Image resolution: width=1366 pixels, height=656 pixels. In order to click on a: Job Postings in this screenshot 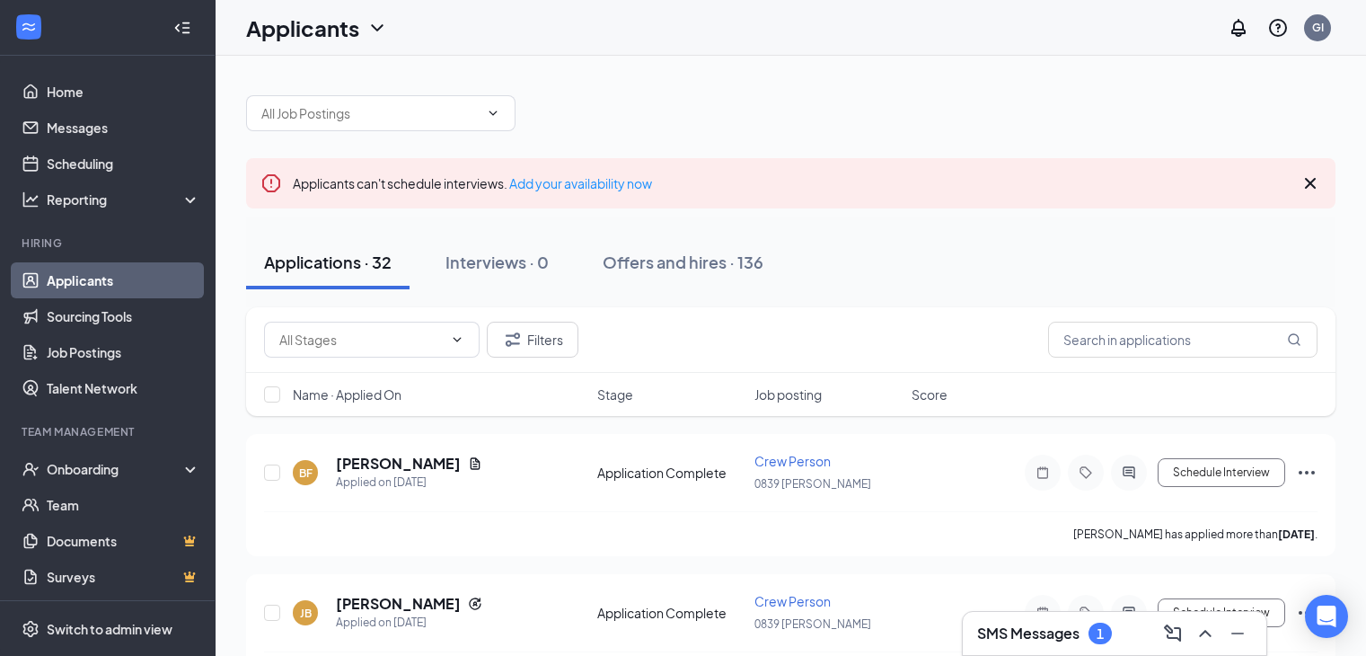, I will do `click(123, 352)`.